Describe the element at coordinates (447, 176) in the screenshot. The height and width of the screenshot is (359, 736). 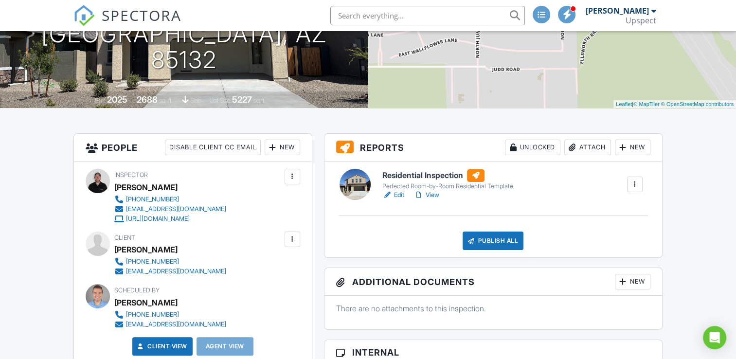
I see `h6: Residential Inspection` at that location.